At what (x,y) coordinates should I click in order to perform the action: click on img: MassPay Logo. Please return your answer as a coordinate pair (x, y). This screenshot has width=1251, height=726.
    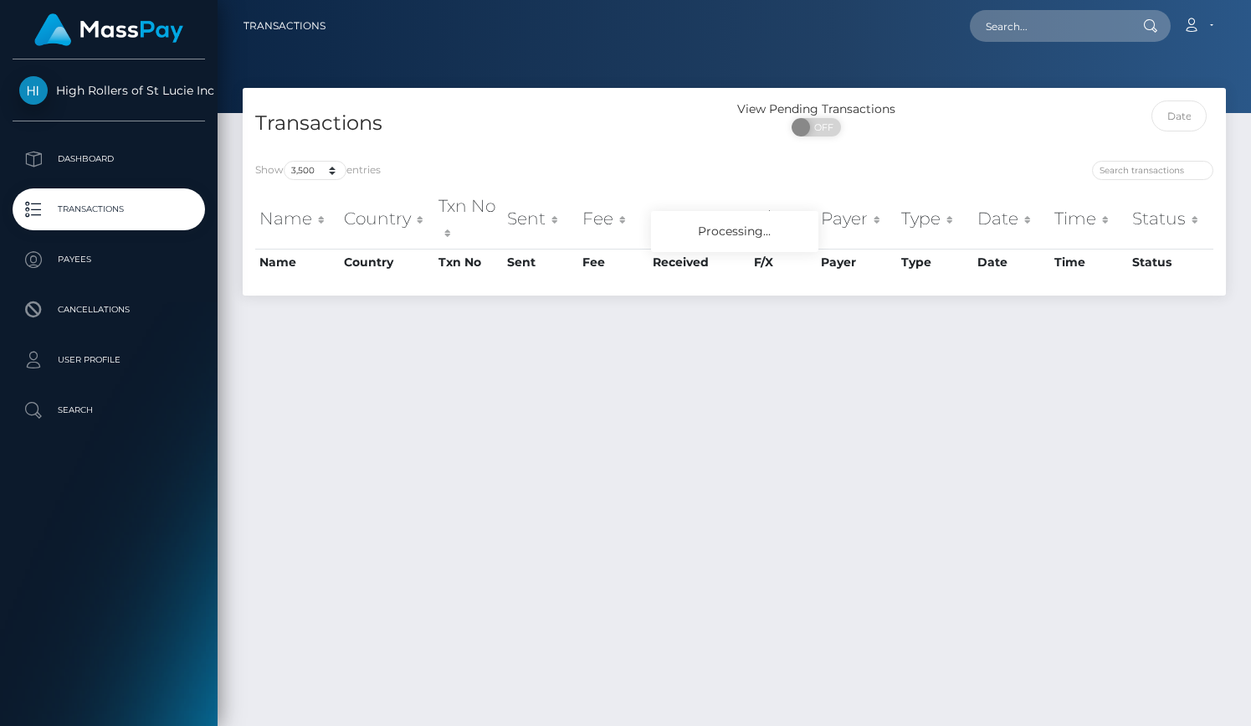
    Looking at the image, I should click on (109, 29).